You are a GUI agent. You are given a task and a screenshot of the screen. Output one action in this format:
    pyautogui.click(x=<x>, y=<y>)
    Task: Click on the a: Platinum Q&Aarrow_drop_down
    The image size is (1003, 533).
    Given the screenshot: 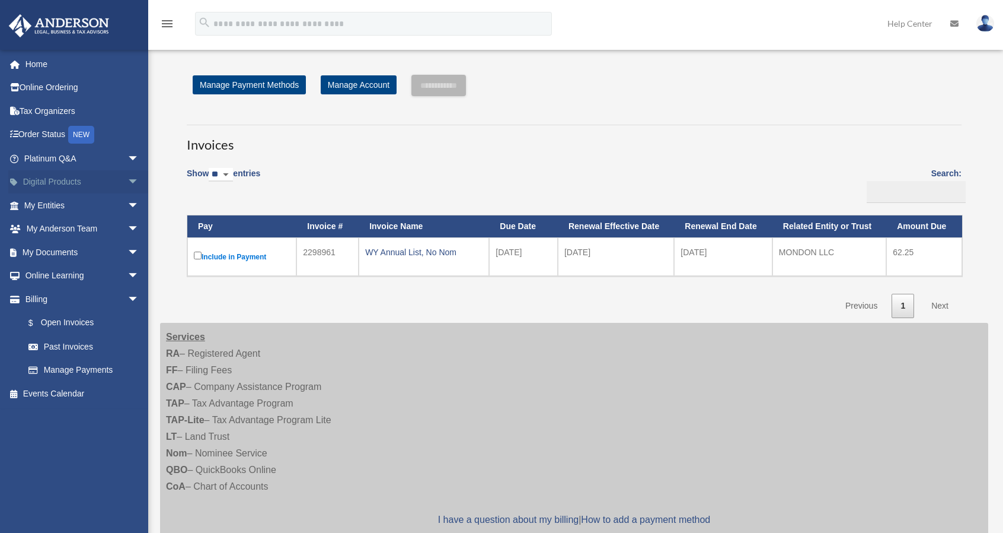 What is the action you would take?
    pyautogui.click(x=82, y=158)
    